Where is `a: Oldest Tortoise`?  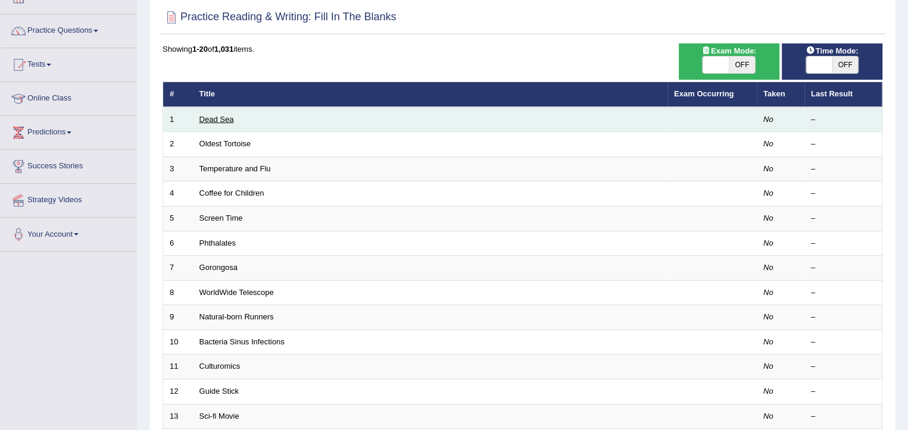 a: Oldest Tortoise is located at coordinates (225, 143).